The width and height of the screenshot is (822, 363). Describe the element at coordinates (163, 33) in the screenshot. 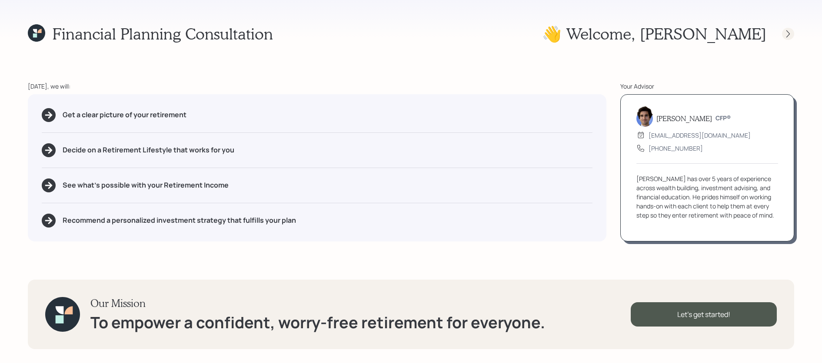

I see `h1: Financial Planning Consultation` at that location.